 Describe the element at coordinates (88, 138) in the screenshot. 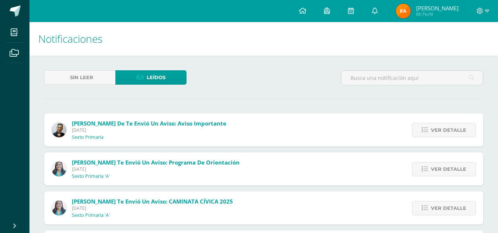

I see `p: Sexto Primaria` at that location.